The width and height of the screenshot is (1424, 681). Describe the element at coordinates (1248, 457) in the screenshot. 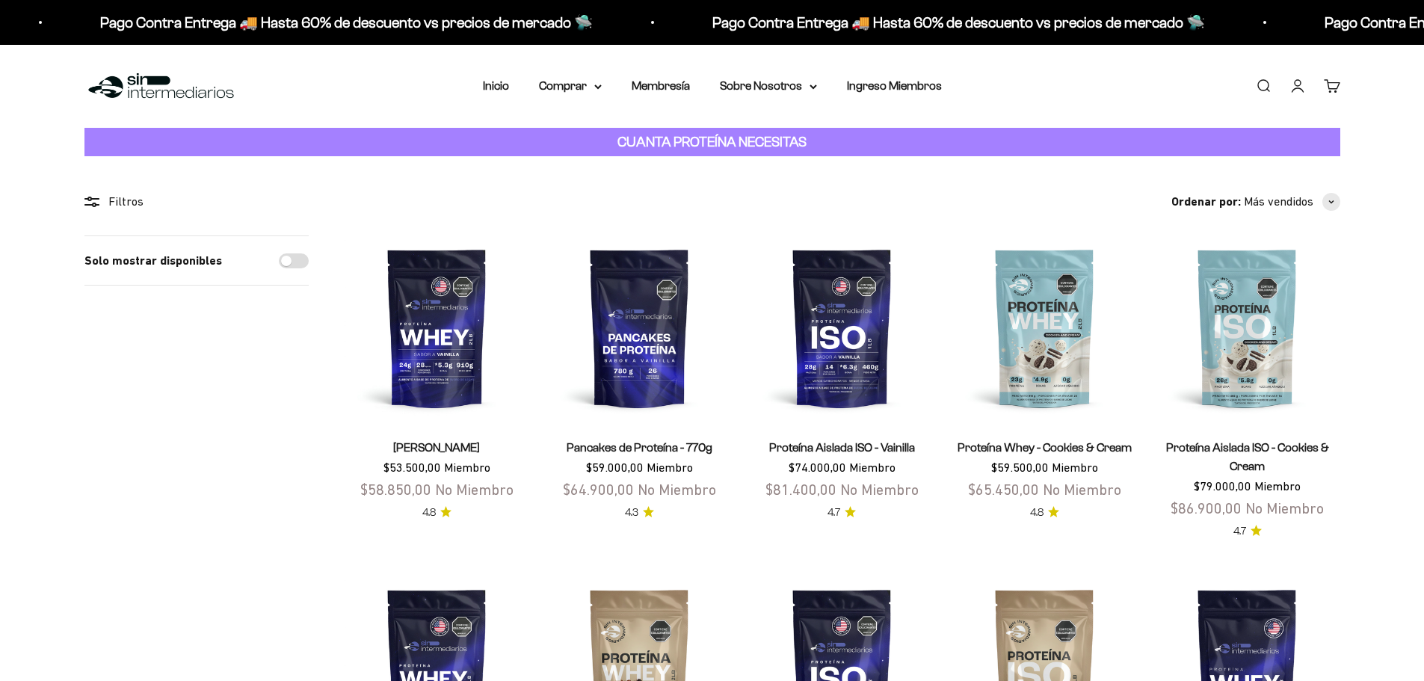

I see `a: Proteína Aislada ISO - Cookies & Cream` at that location.